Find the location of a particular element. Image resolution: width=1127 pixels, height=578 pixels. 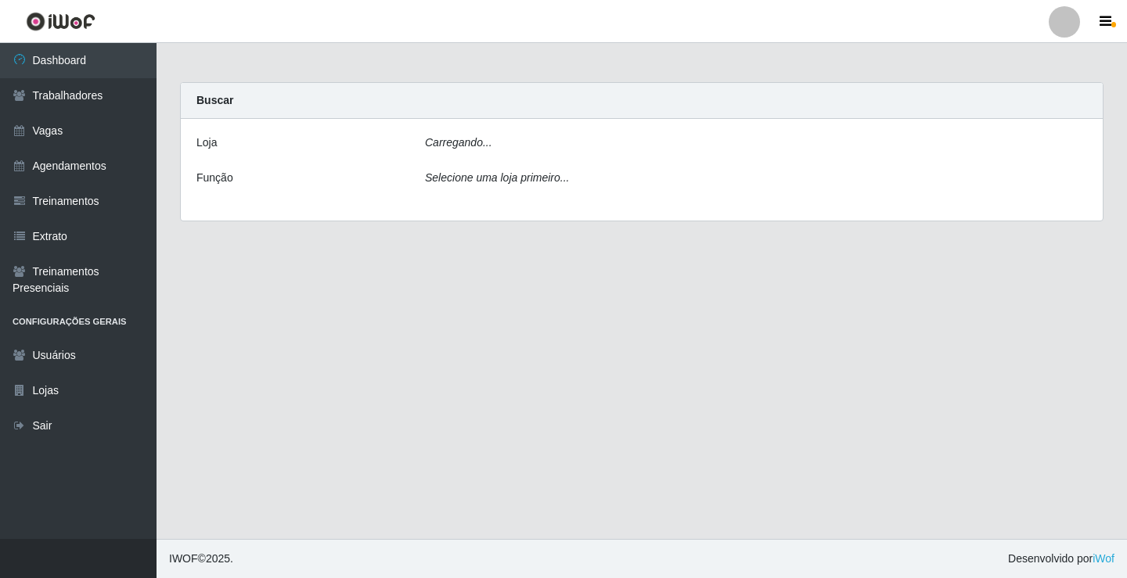

span: Desenvolvido por is located at coordinates (1061, 559).